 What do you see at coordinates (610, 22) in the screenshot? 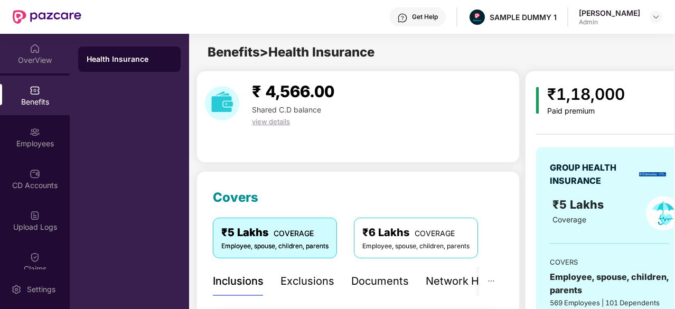
I see `div: Admin` at bounding box center [610, 22].